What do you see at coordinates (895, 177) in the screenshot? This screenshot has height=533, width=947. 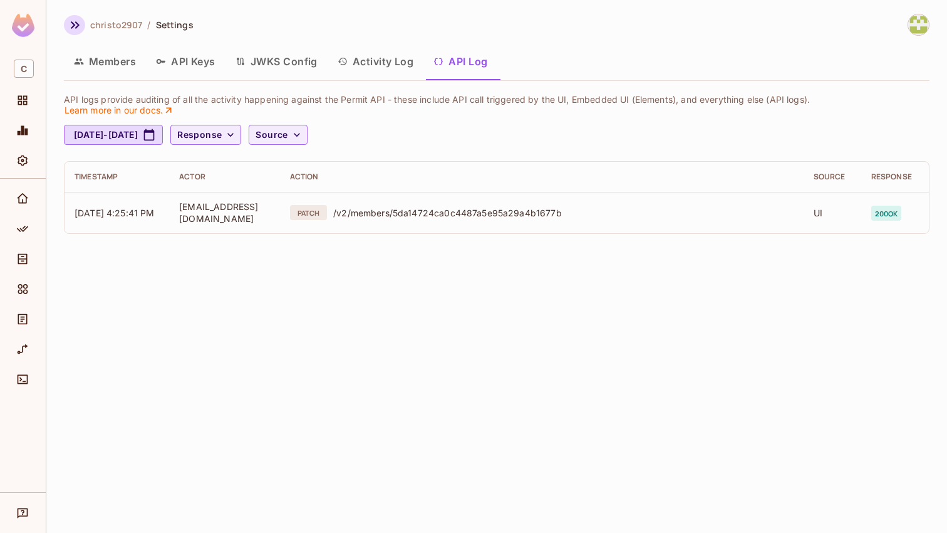 I see `div: Response` at bounding box center [895, 177].